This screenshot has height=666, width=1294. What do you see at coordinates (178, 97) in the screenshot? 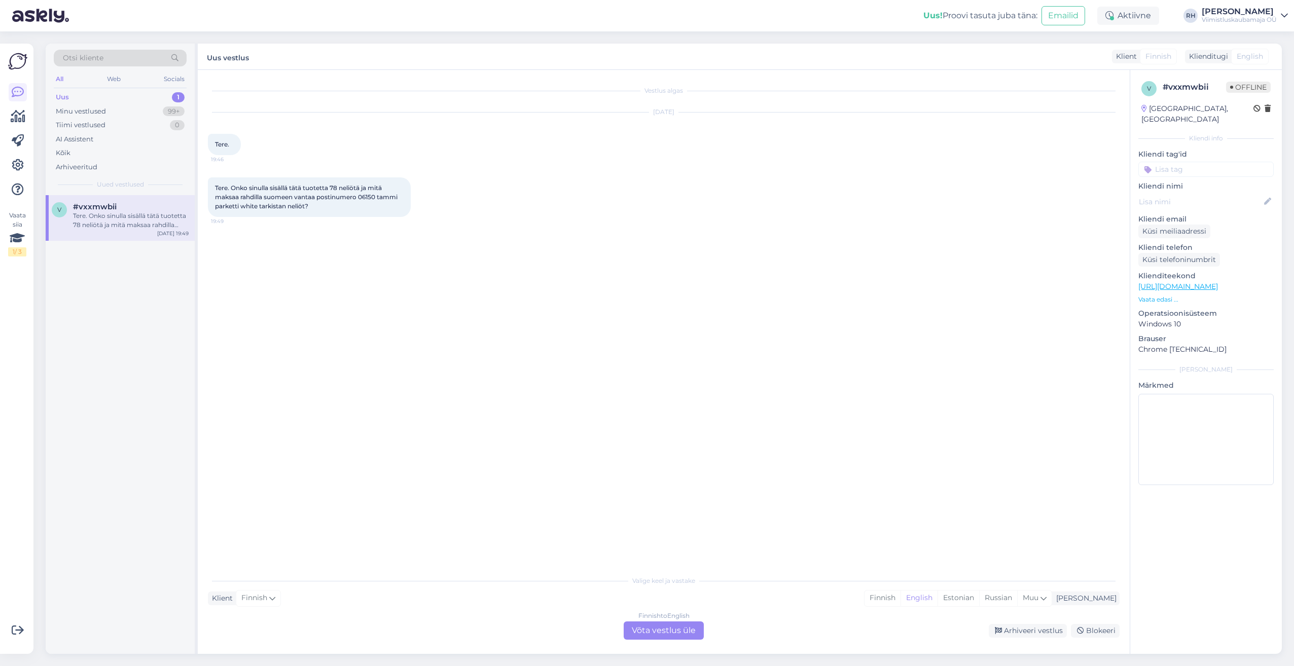
I see `div: 1` at bounding box center [178, 97].